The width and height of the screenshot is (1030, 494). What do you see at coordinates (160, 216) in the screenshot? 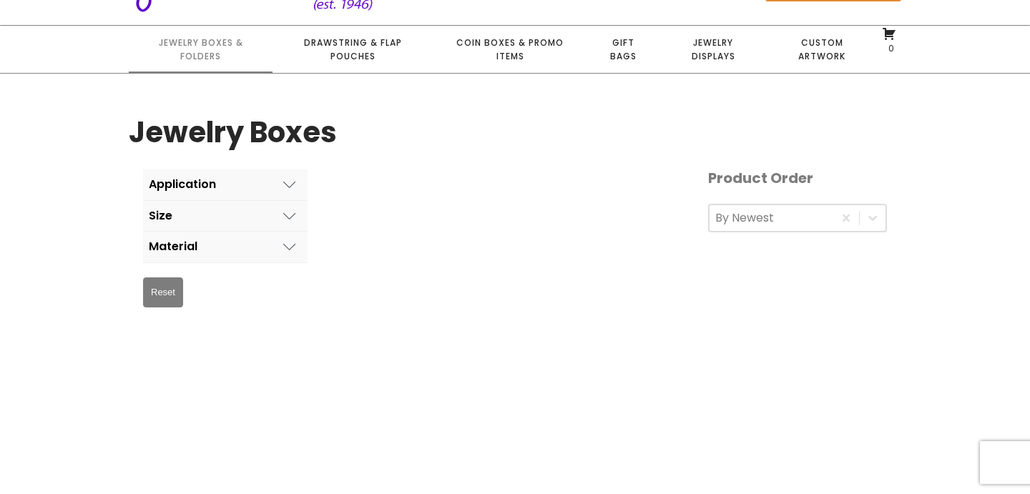
I see `div: Size` at bounding box center [160, 216].